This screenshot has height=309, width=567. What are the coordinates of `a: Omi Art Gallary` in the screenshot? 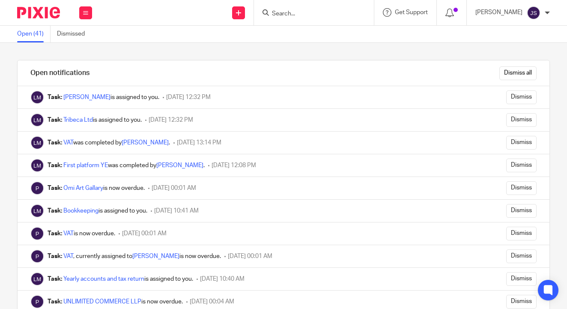 It's located at (83, 188).